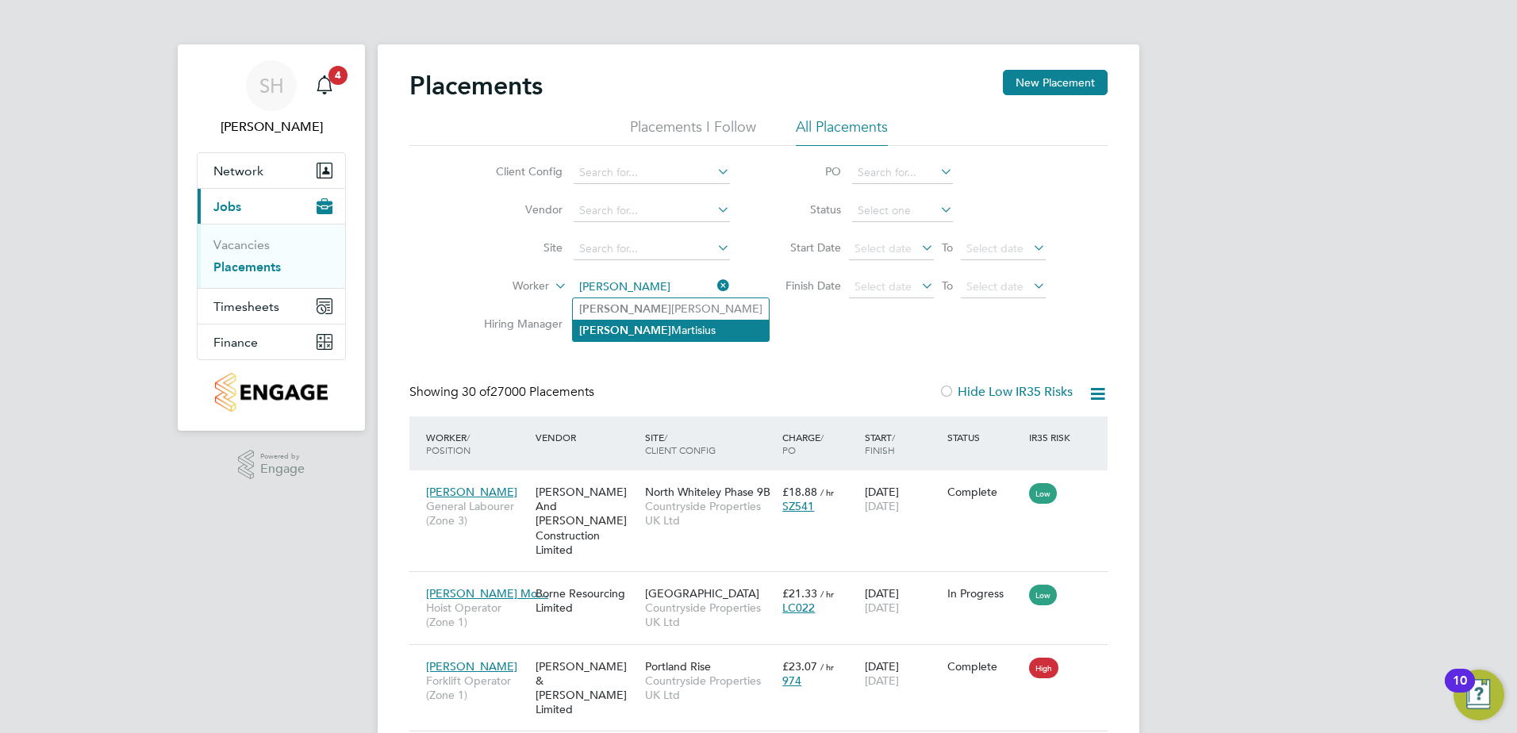 This screenshot has width=1517, height=733. What do you see at coordinates (517, 324) in the screenshot?
I see `label: Hiring Manager` at bounding box center [517, 324].